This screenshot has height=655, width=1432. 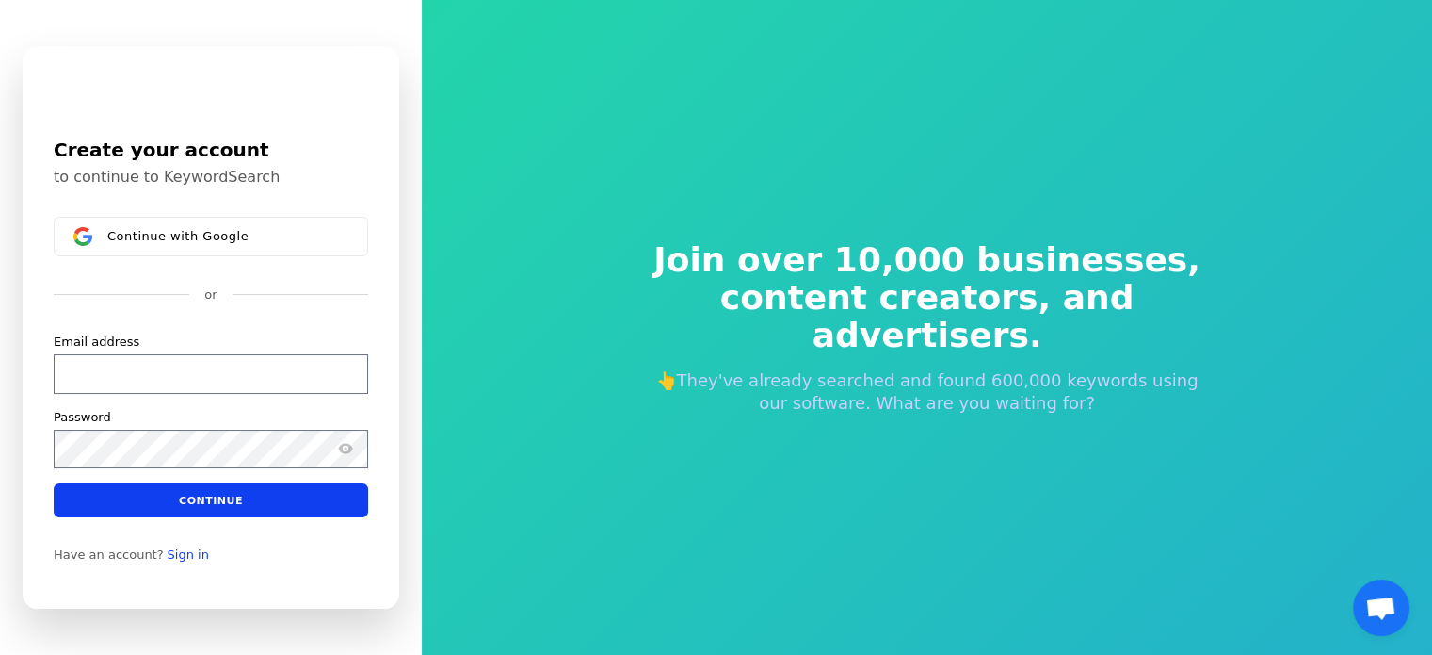 I want to click on button: Show password, so click(x=346, y=448).